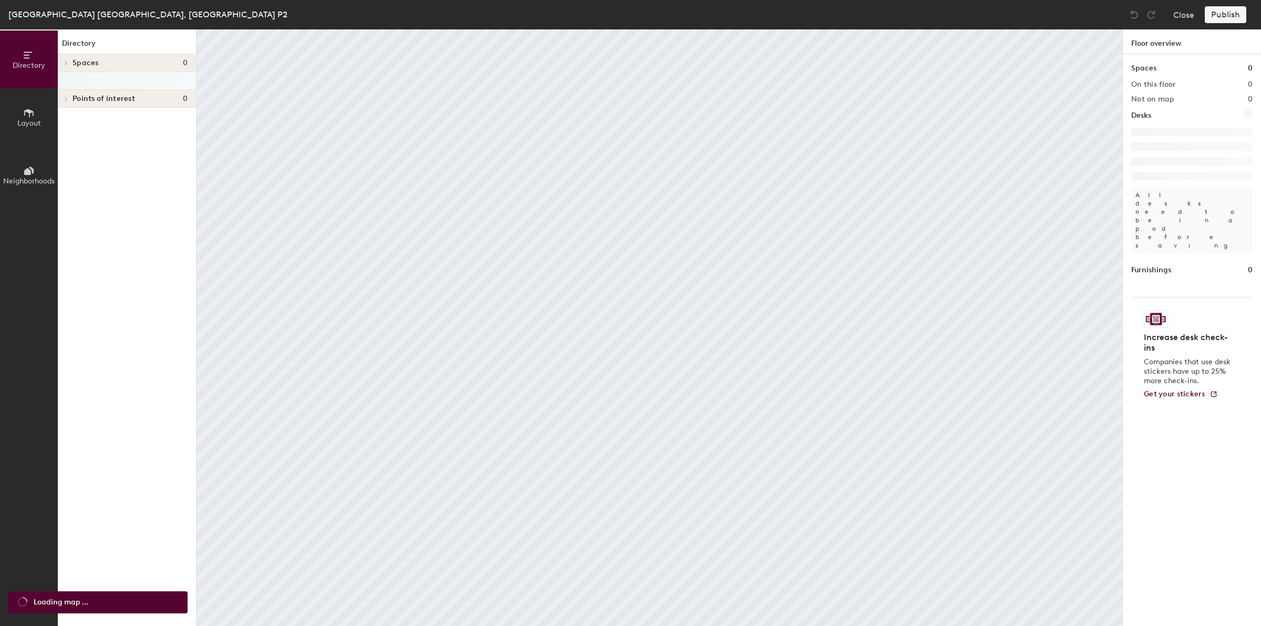 This screenshot has width=1261, height=626. I want to click on span: Get your stickers, so click(1174, 393).